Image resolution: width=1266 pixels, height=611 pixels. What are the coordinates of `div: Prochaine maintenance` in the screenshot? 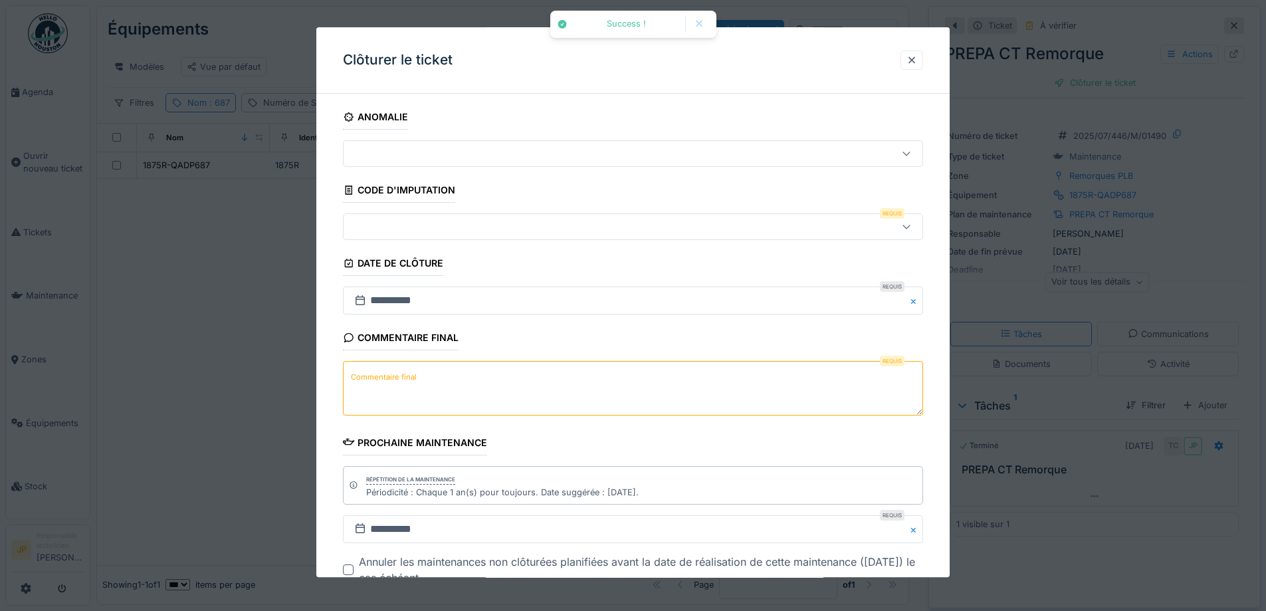 It's located at (415, 444).